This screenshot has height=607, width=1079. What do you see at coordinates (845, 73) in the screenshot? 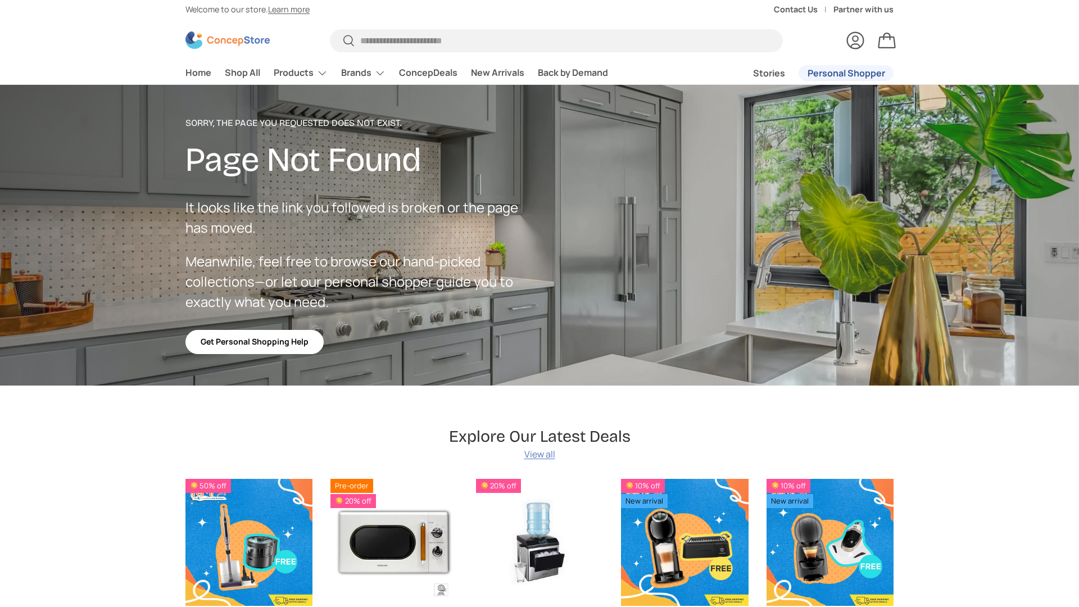
I see `a: Personal Shopper` at bounding box center [845, 73].